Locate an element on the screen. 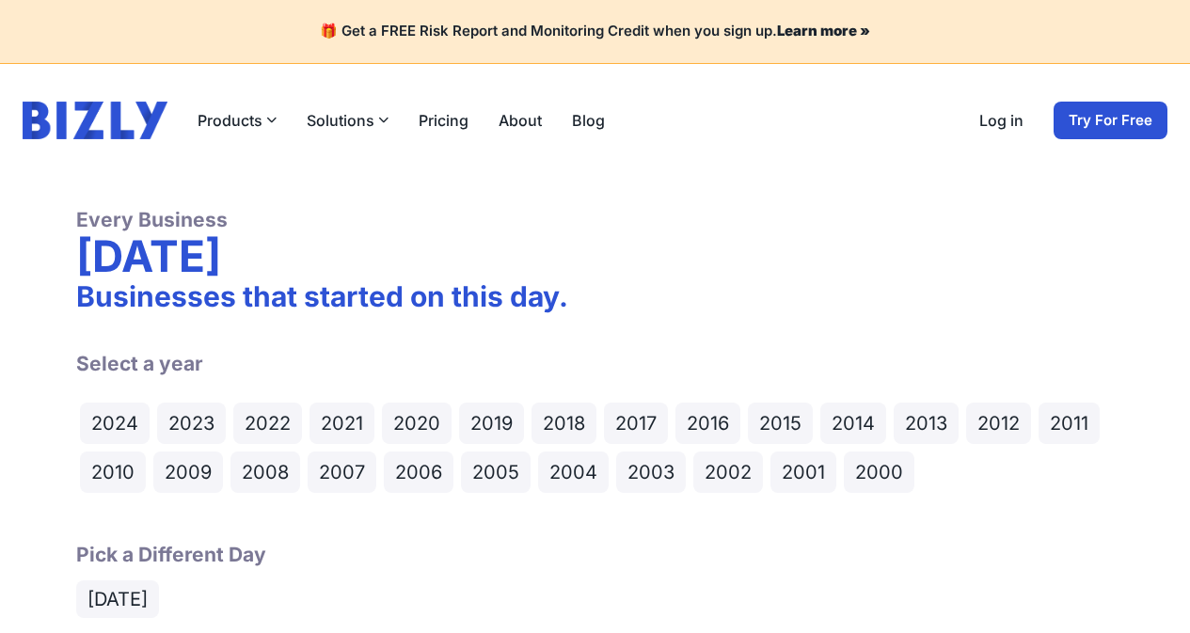  a: Learn more » is located at coordinates (823, 30).